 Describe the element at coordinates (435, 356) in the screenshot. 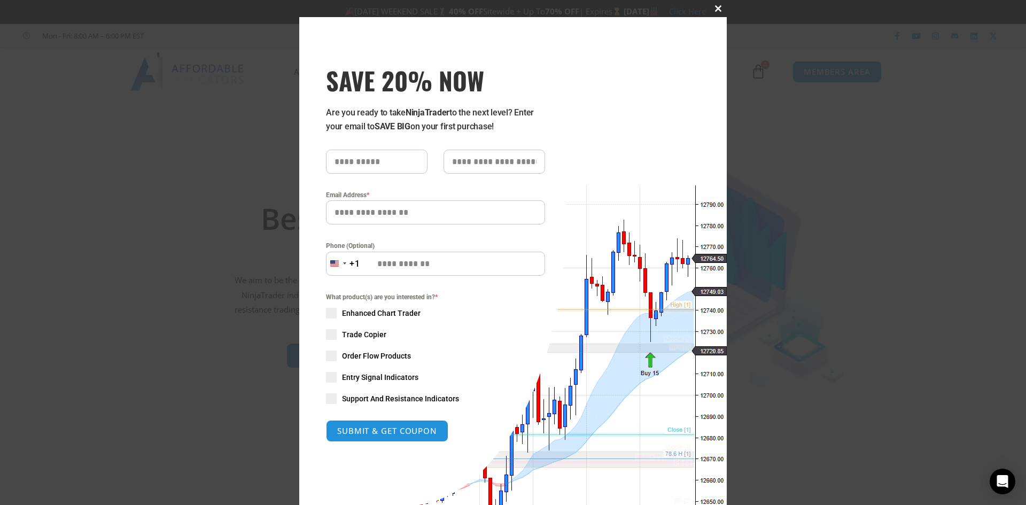

I see `label: Order Flow Products` at that location.